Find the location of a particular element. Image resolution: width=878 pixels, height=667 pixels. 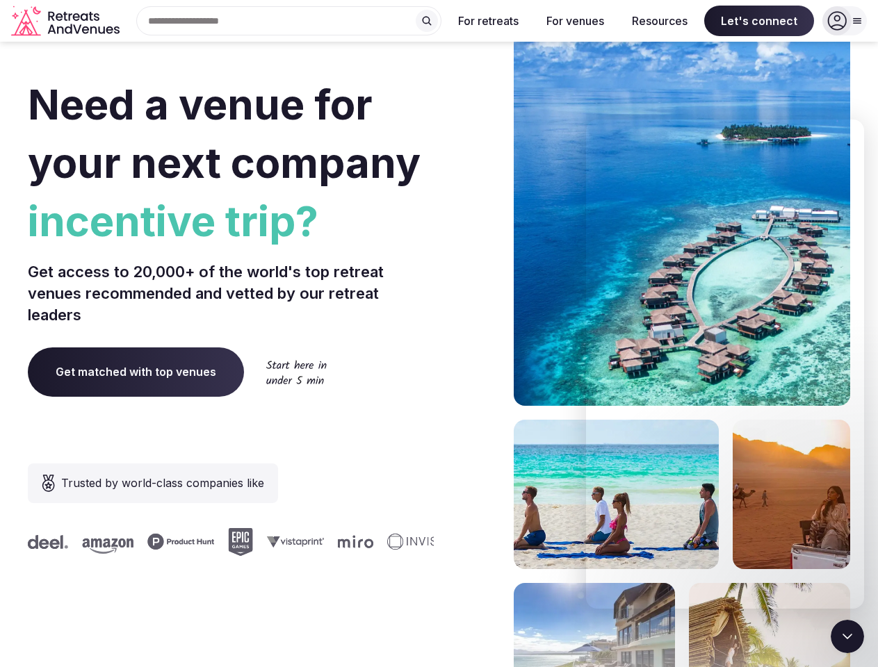

img: Start here in under 5 min is located at coordinates (296, 372).